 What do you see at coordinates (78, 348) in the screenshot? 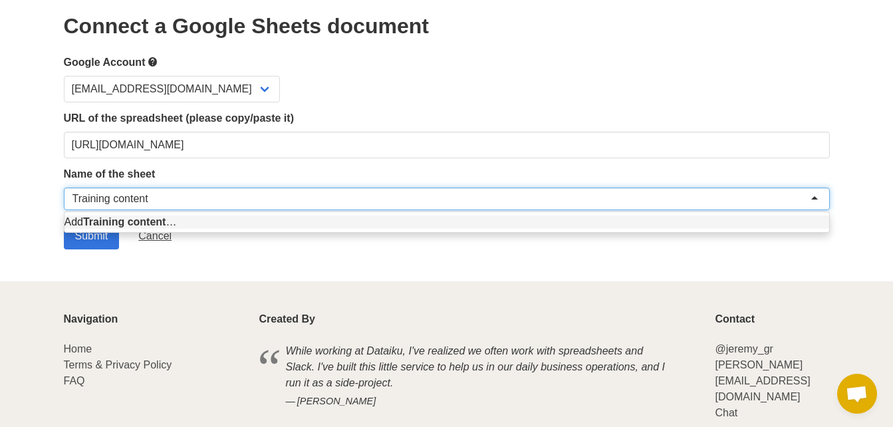
I see `a: Home` at bounding box center [78, 348].